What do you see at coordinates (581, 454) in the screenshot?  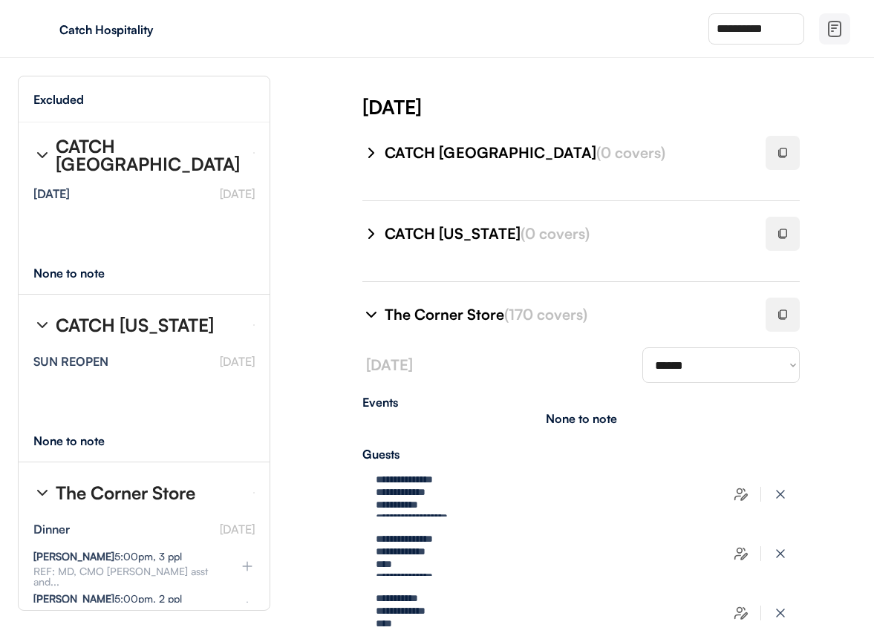 I see `div: Guests` at bounding box center [581, 454].